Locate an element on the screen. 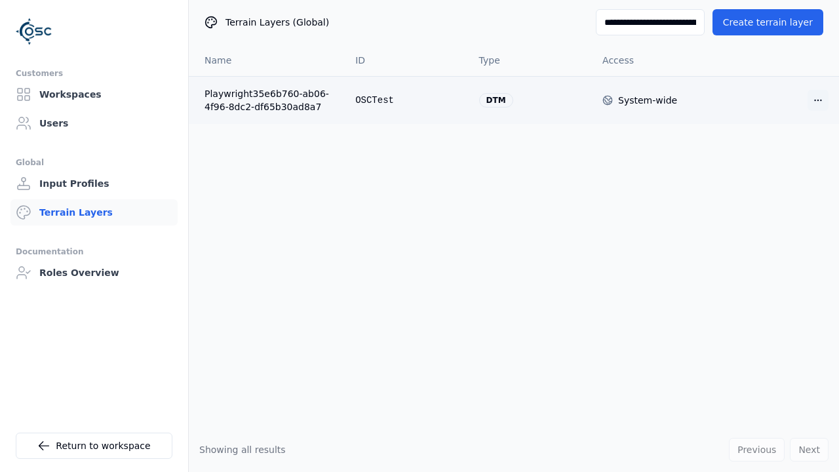 The width and height of the screenshot is (839, 472). a: Users is located at coordinates (94, 123).